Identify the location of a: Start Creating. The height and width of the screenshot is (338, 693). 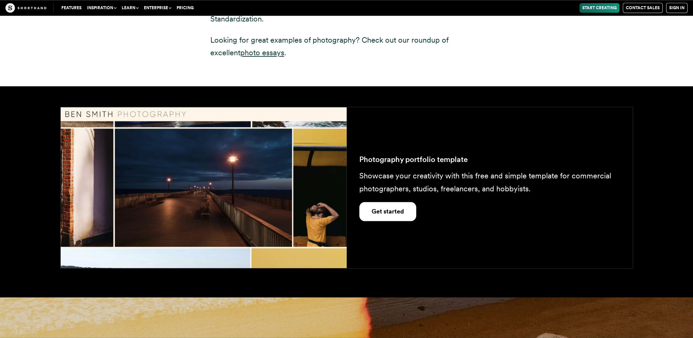
(599, 8).